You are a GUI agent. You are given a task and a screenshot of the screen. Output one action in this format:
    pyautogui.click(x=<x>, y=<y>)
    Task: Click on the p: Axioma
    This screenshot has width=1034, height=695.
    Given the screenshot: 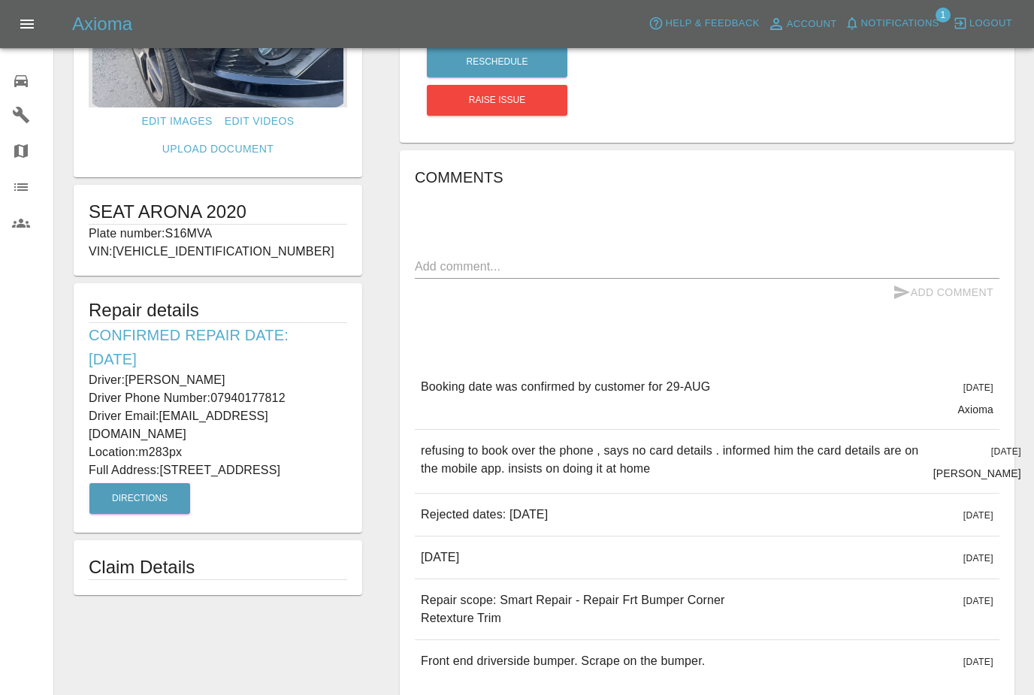 What is the action you would take?
    pyautogui.click(x=975, y=410)
    